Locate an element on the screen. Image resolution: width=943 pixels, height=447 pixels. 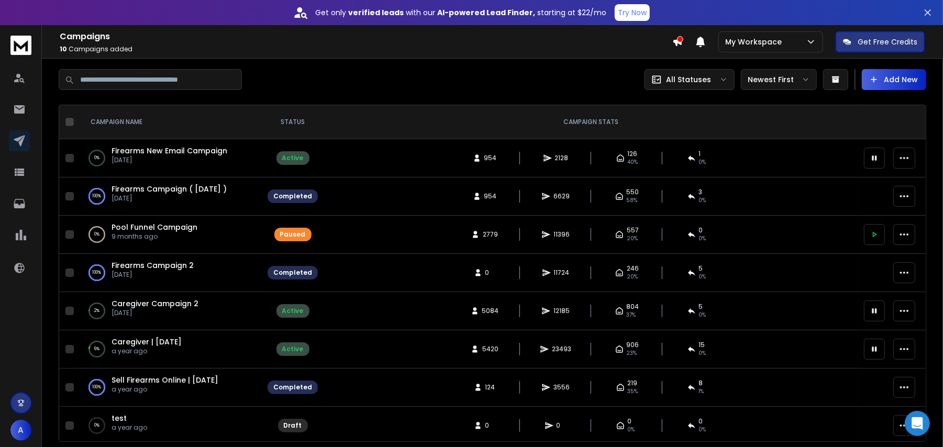
span: 2128 is located at coordinates (562, 158).